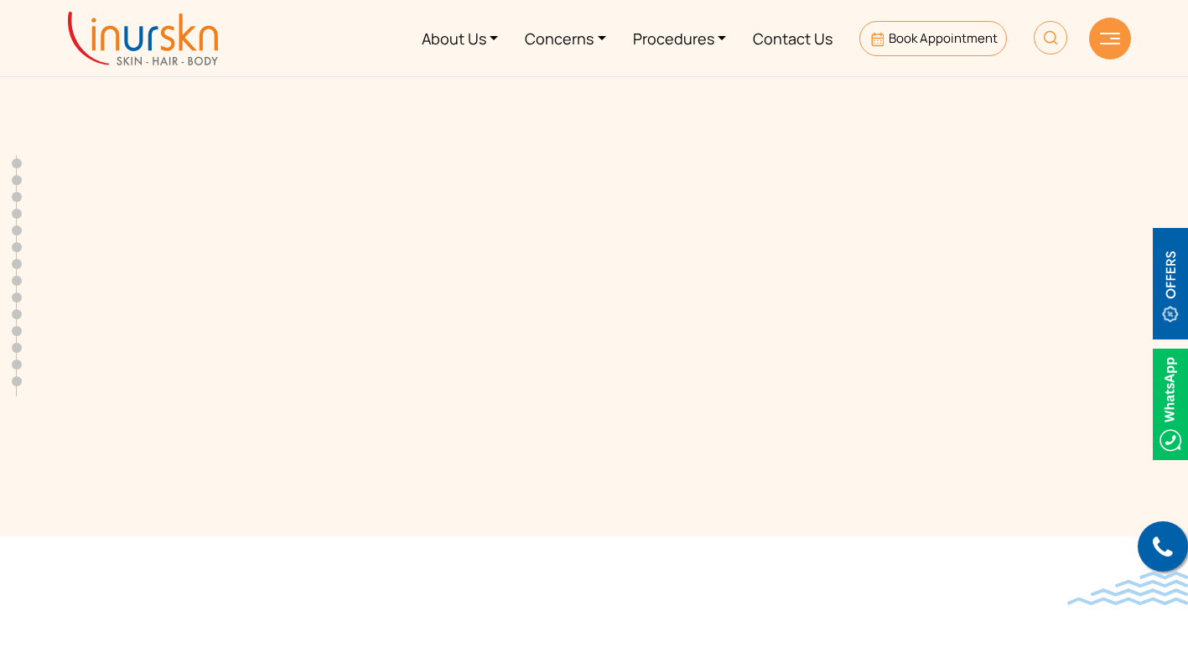 This screenshot has height=647, width=1188. I want to click on img: HeaderSearch, so click(1051, 38).